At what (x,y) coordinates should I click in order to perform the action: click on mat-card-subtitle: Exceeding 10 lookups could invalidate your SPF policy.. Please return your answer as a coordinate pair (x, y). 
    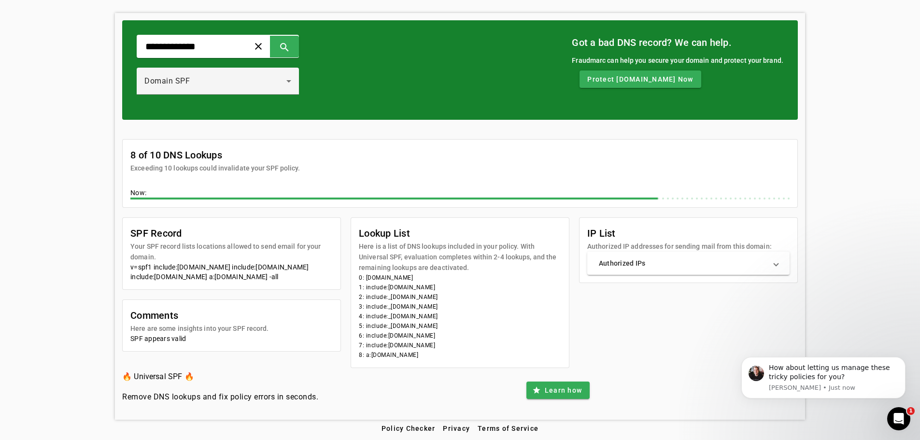
    Looking at the image, I should click on (215, 168).